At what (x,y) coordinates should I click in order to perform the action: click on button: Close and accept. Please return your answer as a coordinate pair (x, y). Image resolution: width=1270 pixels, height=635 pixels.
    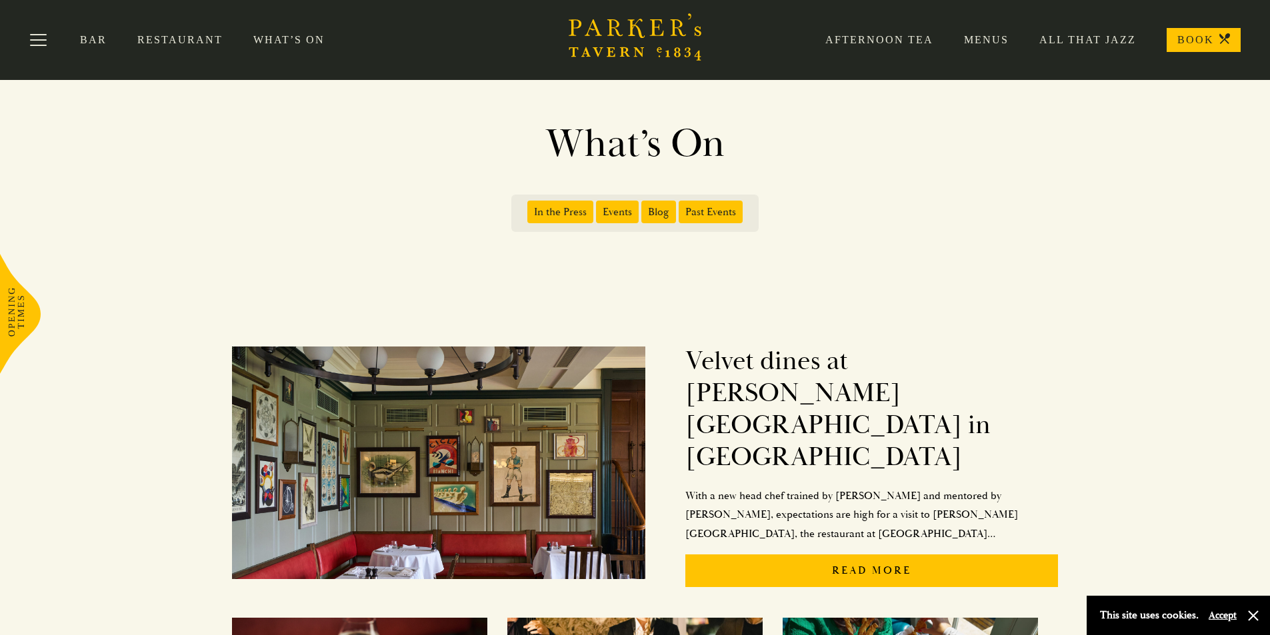
    Looking at the image, I should click on (1254, 616).